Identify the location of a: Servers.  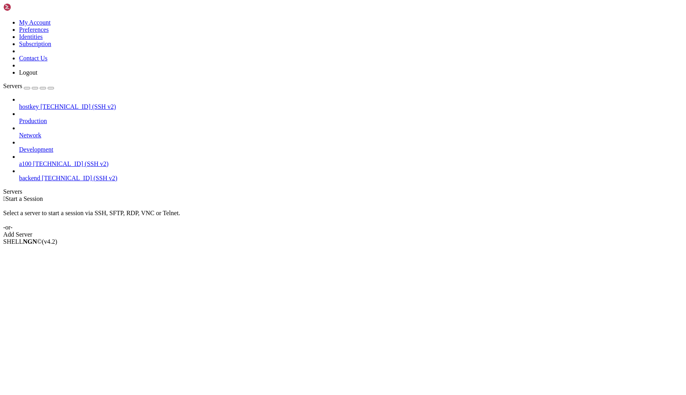
(29, 86).